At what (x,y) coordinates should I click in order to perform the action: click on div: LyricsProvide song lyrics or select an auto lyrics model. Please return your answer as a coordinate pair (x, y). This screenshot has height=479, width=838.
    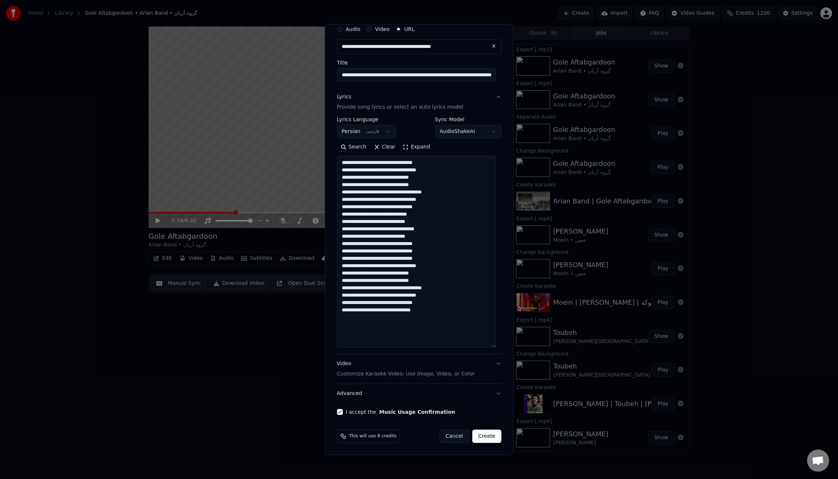
    Looking at the image, I should click on (419, 235).